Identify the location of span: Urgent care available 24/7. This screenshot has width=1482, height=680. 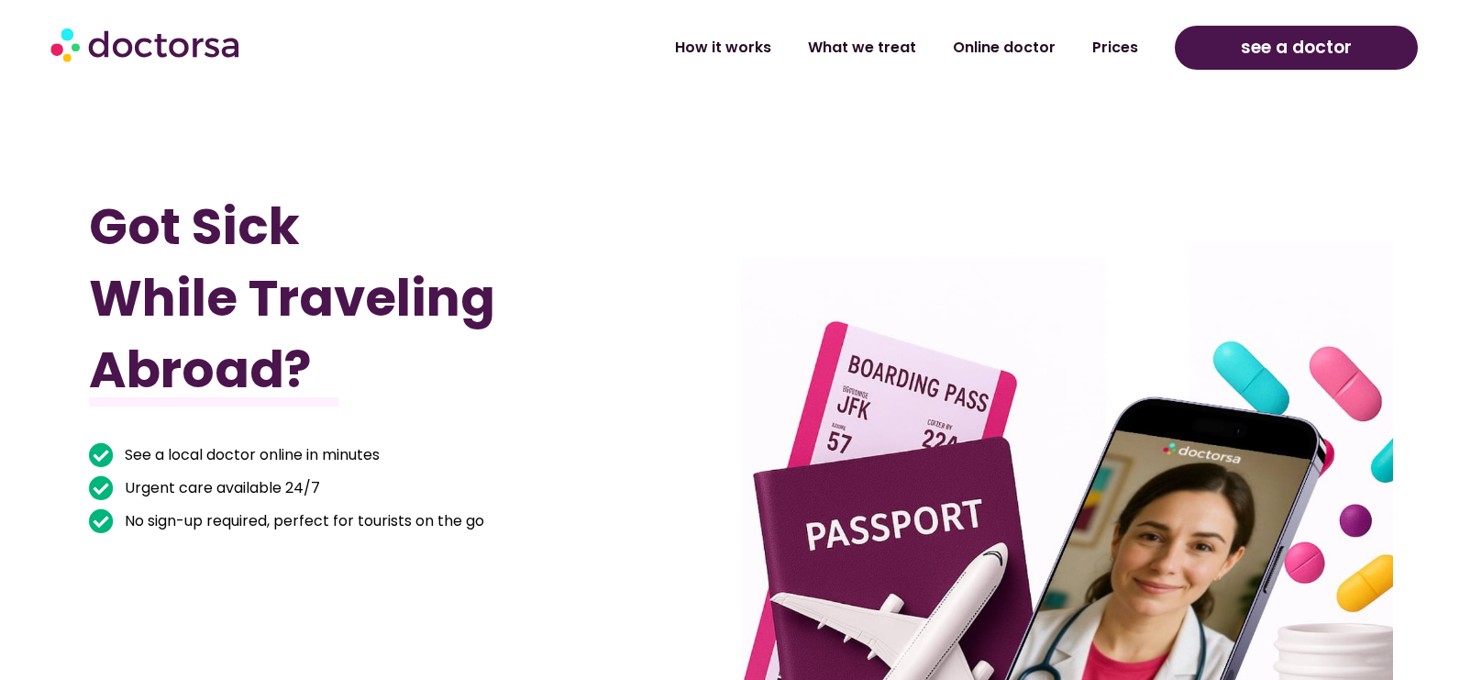
(220, 488).